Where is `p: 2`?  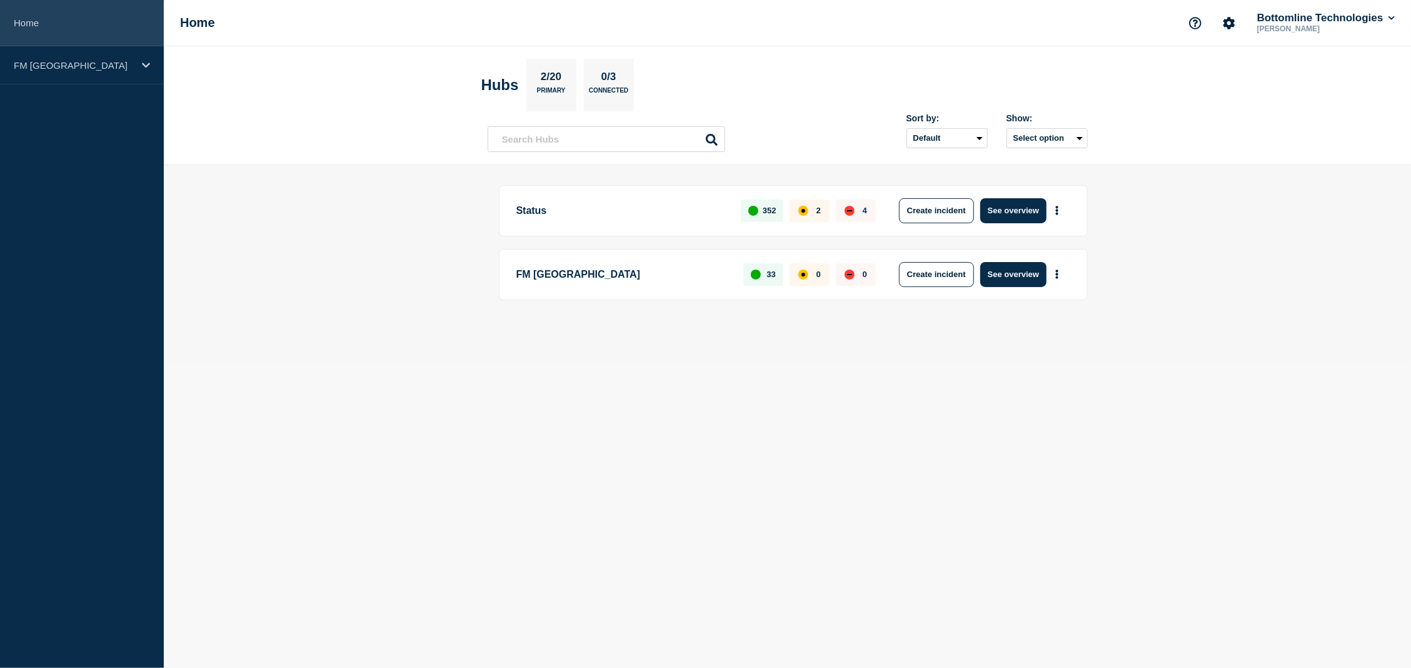 p: 2 is located at coordinates (818, 210).